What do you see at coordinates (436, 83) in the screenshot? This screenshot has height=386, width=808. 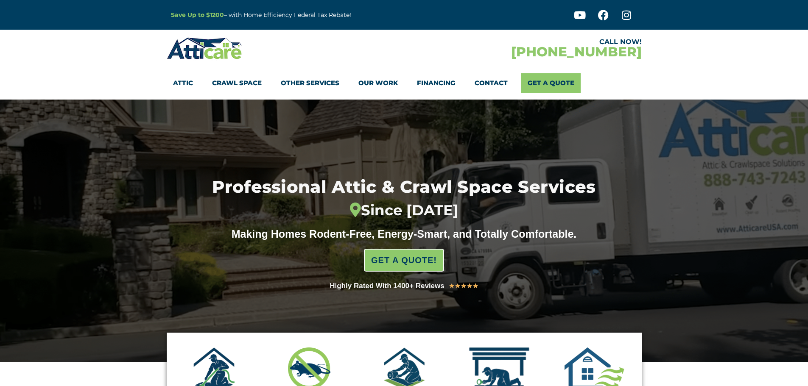 I see `a: Financing` at bounding box center [436, 83].